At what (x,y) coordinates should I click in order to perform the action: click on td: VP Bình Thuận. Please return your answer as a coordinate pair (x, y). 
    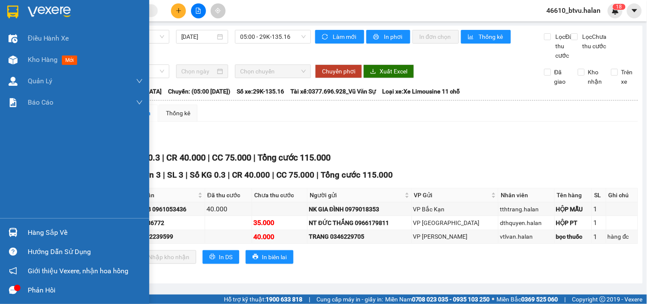
    Looking at the image, I should click on (456, 223).